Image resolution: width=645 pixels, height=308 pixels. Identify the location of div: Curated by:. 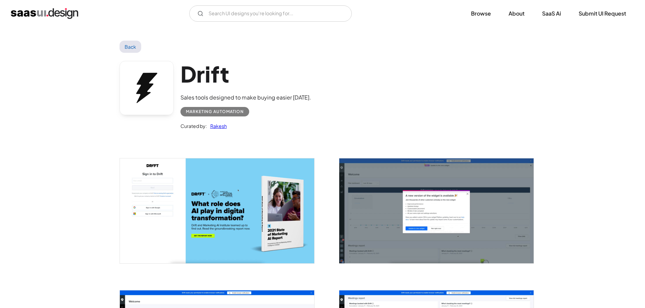
(194, 126).